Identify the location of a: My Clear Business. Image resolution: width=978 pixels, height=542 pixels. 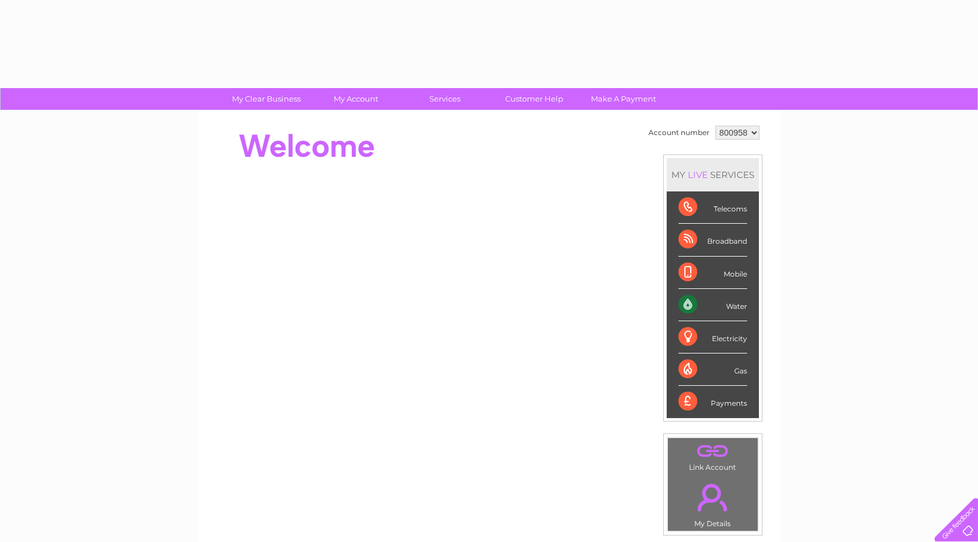
(266, 99).